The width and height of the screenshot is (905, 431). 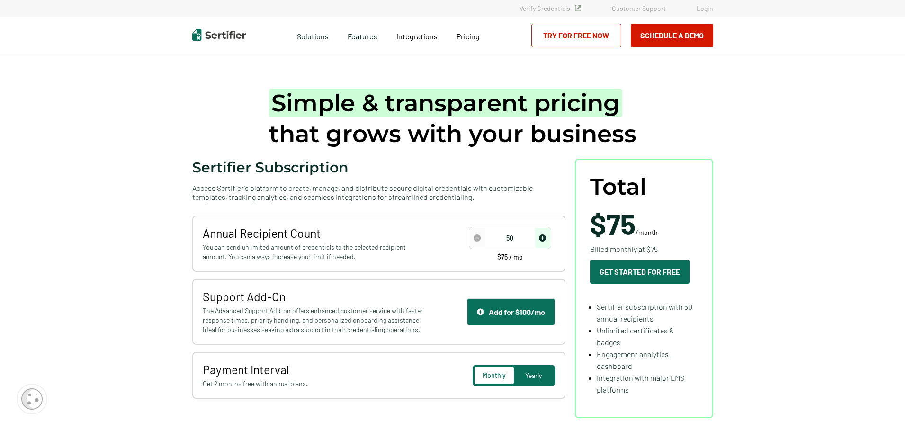 What do you see at coordinates (511, 312) in the screenshot?
I see `button: Support IconAdd for $100/mo` at bounding box center [511, 312].